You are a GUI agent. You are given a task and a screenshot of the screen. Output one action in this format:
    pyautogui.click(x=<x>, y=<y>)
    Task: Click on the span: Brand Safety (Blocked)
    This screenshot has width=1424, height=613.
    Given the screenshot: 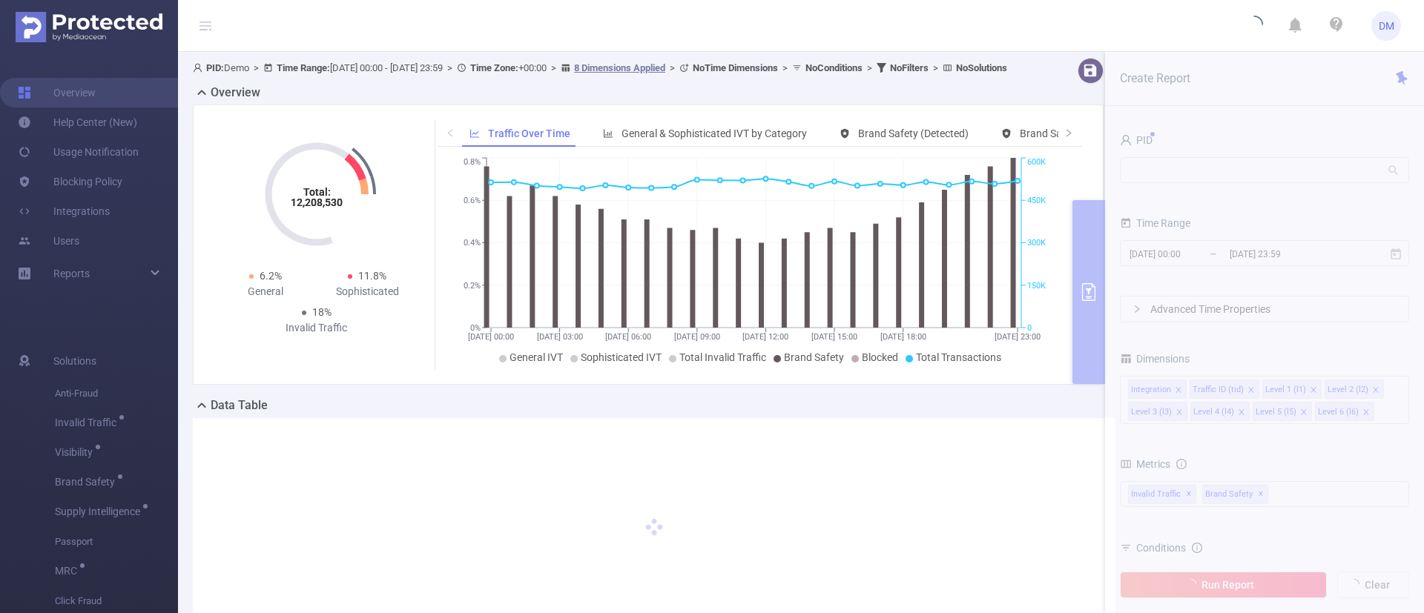 What is the action you would take?
    pyautogui.click(x=1073, y=134)
    